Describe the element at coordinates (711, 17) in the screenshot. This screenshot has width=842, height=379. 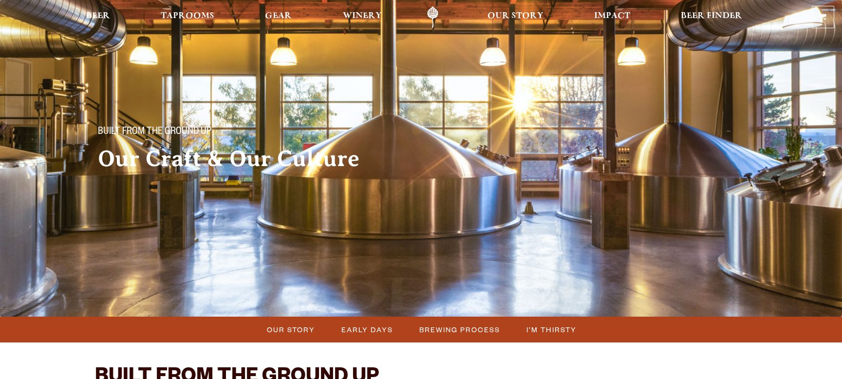
I see `a: Beer Finder` at that location.